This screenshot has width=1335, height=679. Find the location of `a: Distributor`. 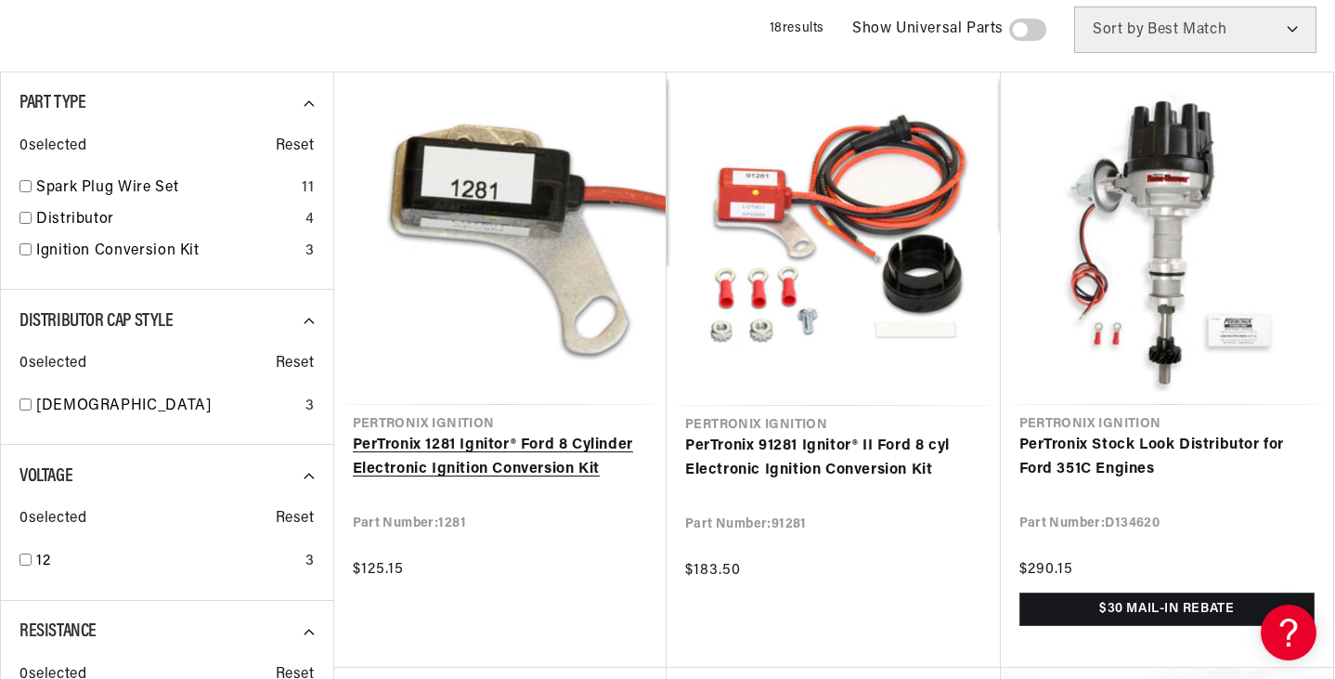

a: Distributor is located at coordinates (167, 220).